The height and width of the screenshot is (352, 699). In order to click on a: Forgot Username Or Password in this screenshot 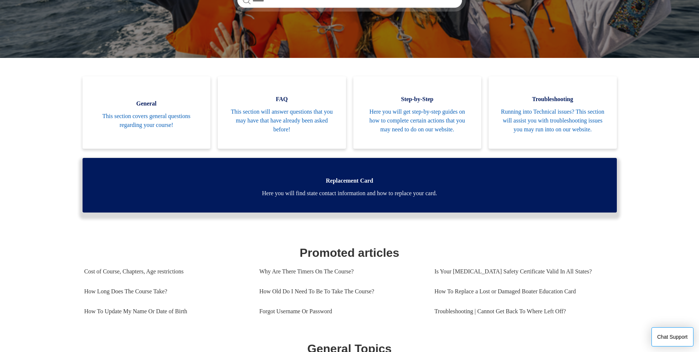, I will do `click(341, 311)`.